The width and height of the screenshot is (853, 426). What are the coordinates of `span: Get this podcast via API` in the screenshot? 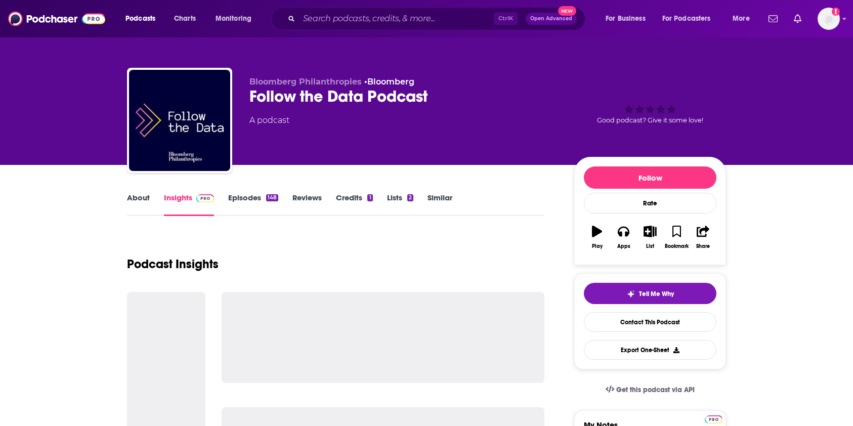 It's located at (655, 390).